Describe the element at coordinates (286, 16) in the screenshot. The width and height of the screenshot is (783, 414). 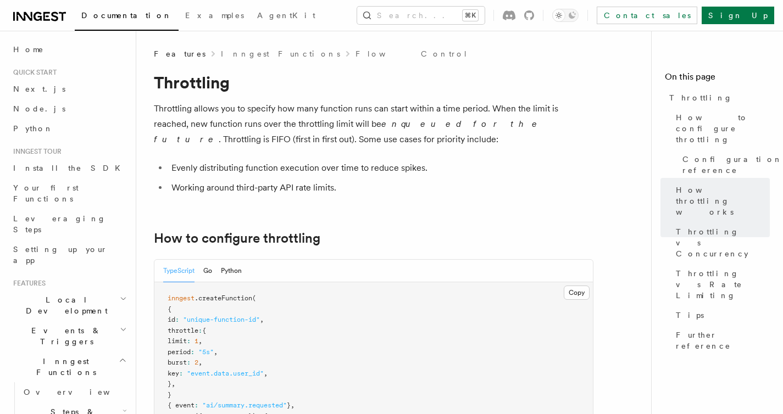
I see `a: AgentKit` at that location.